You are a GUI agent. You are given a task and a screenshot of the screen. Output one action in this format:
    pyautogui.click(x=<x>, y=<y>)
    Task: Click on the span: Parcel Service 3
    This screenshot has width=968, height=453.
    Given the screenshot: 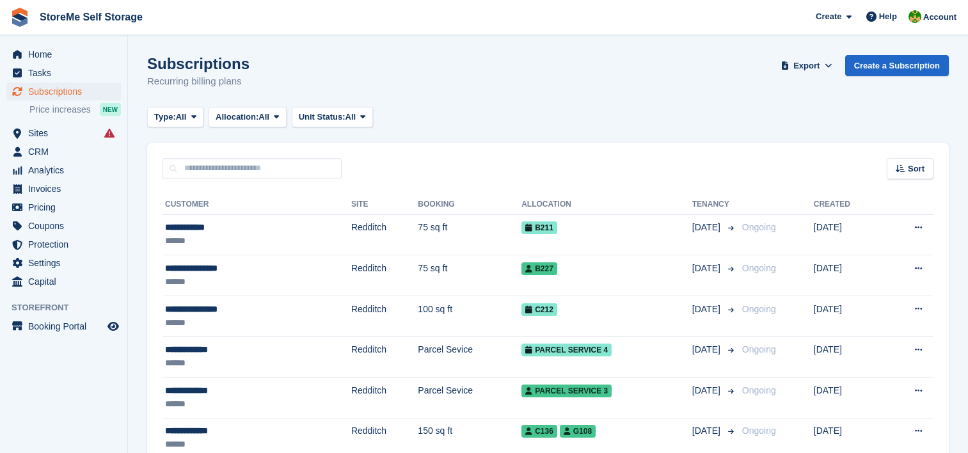 What is the action you would take?
    pyautogui.click(x=566, y=391)
    